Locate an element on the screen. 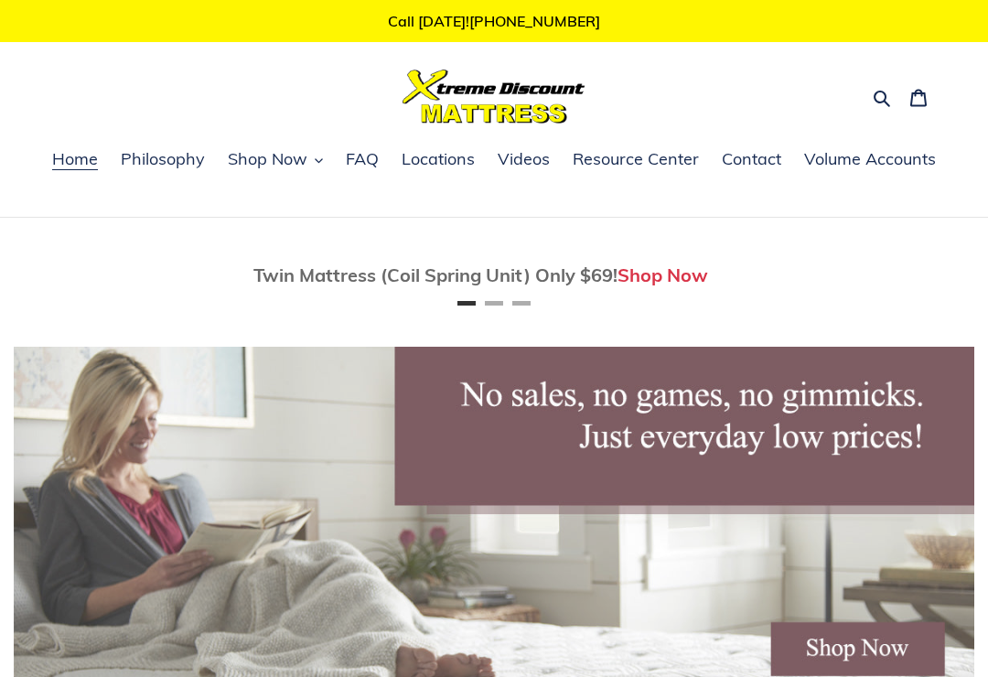 The width and height of the screenshot is (988, 677). button: Page 3 is located at coordinates (521, 303).